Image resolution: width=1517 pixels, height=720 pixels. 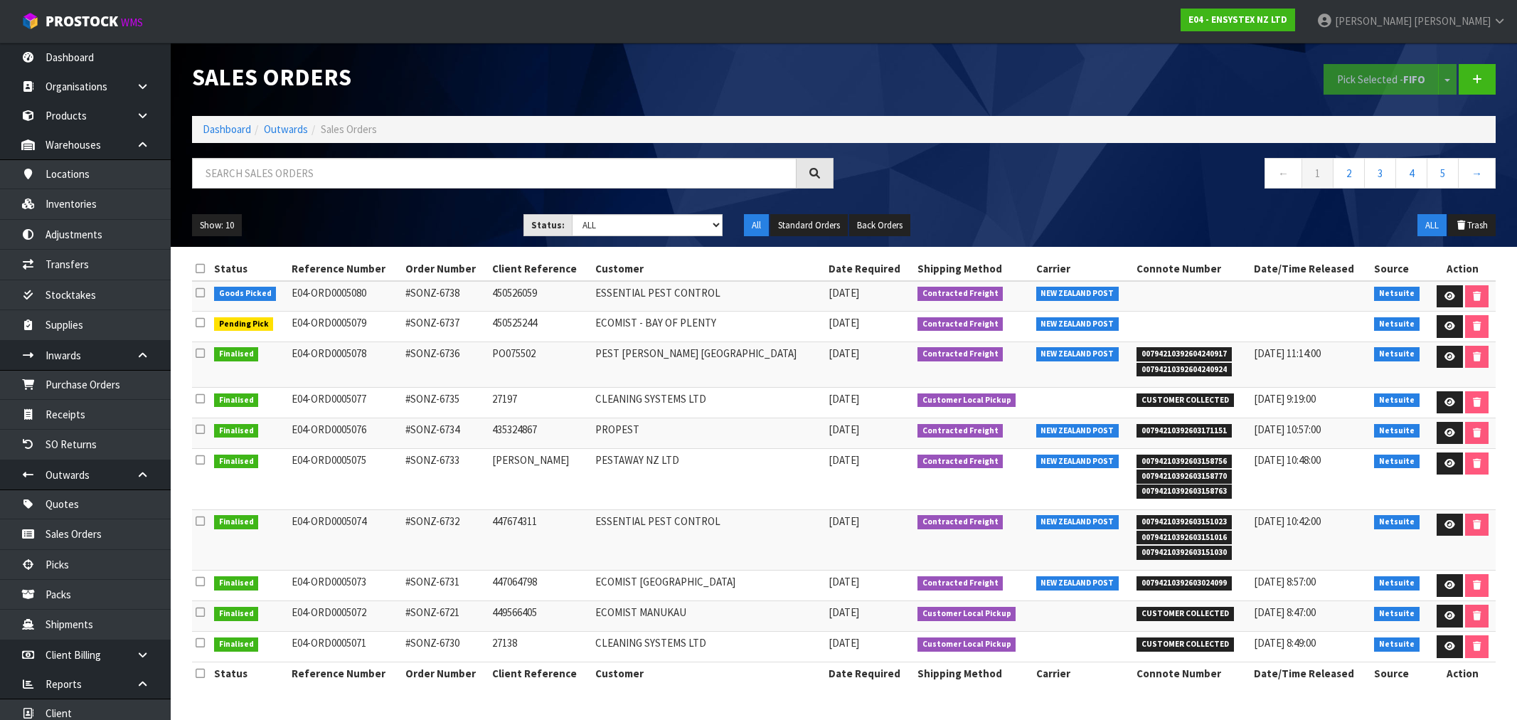 I want to click on th: Connote Number, so click(x=1192, y=269).